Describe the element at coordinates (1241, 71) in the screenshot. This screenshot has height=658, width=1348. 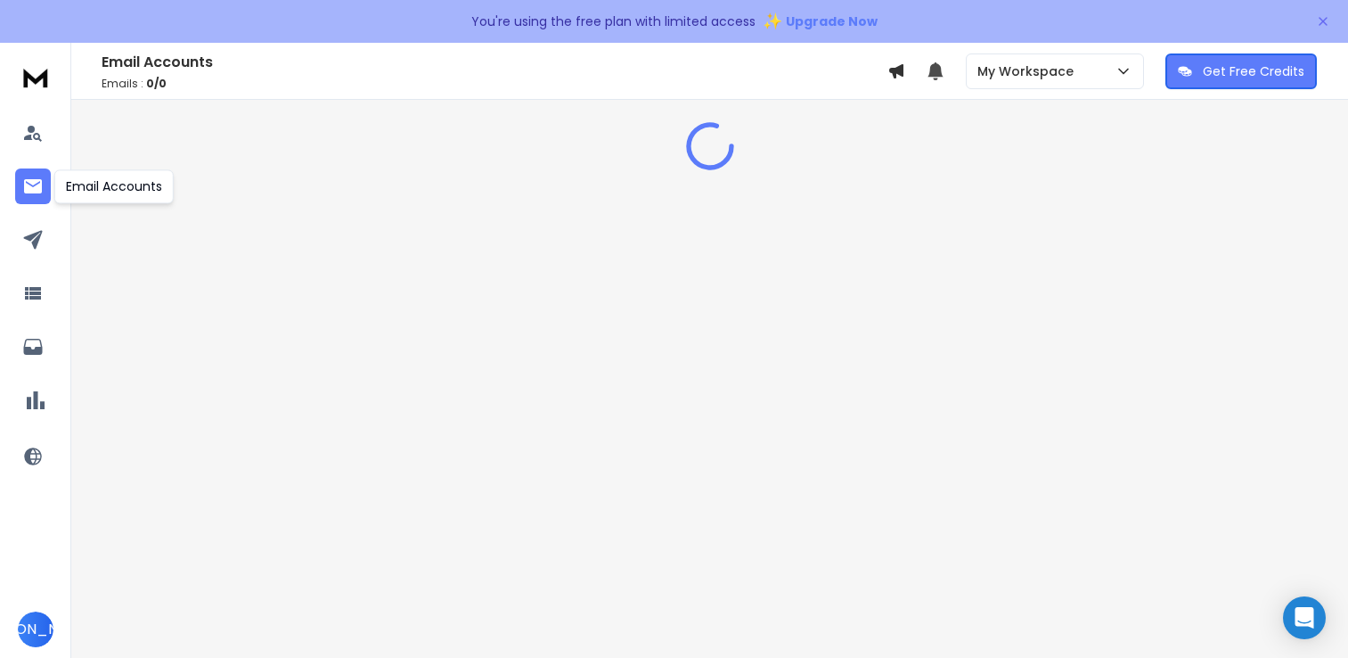
I see `button: Get Free Credits` at that location.